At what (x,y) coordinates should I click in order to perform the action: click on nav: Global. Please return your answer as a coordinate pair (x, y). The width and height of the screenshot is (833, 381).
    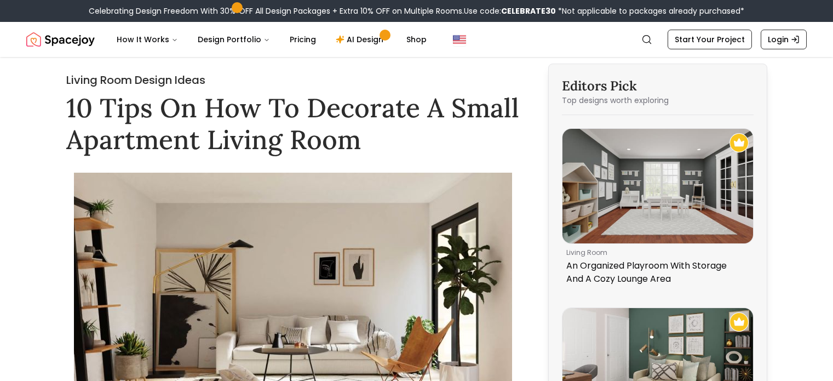
    Looking at the image, I should click on (416, 39).